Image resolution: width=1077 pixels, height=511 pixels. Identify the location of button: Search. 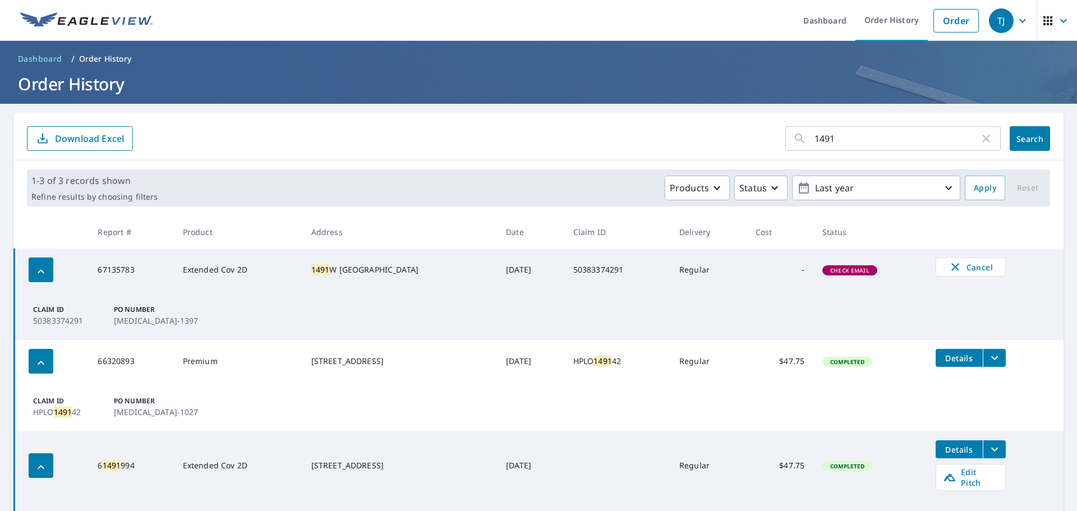
(1030, 139).